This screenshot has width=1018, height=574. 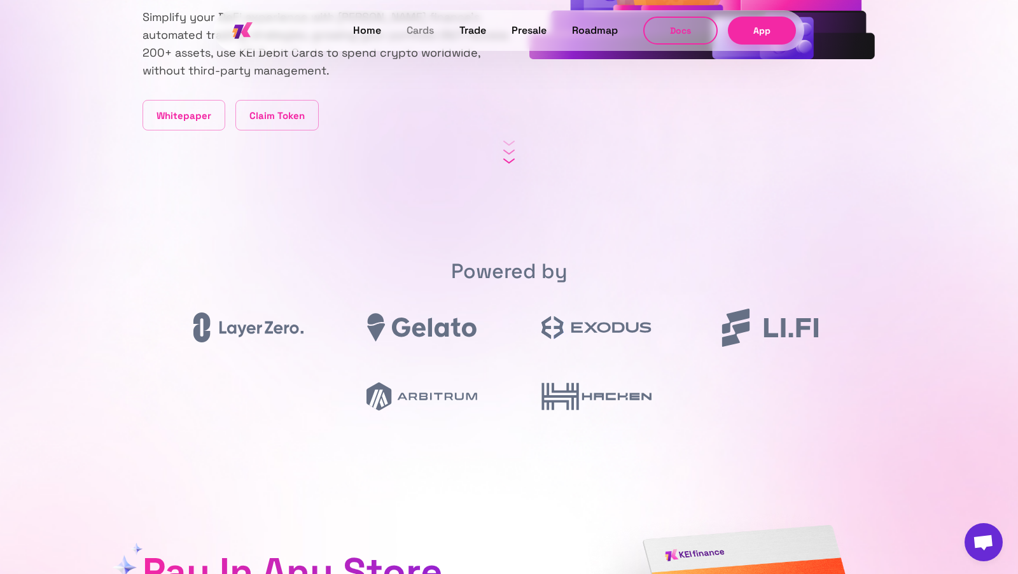 What do you see at coordinates (242, 31) in the screenshot?
I see `img: kei` at bounding box center [242, 31].